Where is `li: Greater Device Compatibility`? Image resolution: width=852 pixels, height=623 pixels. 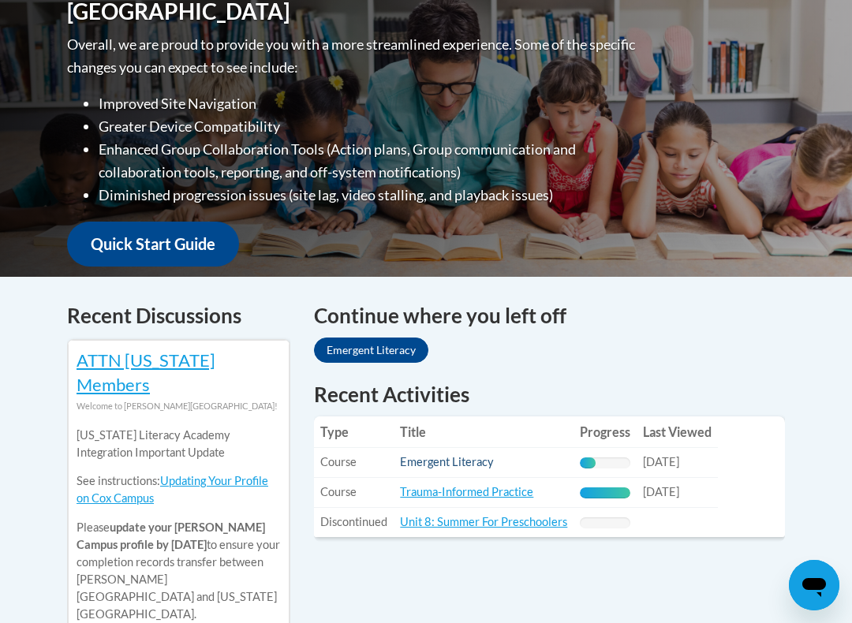 li: Greater Device Compatibility is located at coordinates (368, 126).